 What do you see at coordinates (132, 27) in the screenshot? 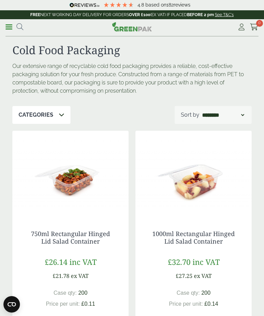
I see `img: GreenPak Supplies` at bounding box center [132, 27].